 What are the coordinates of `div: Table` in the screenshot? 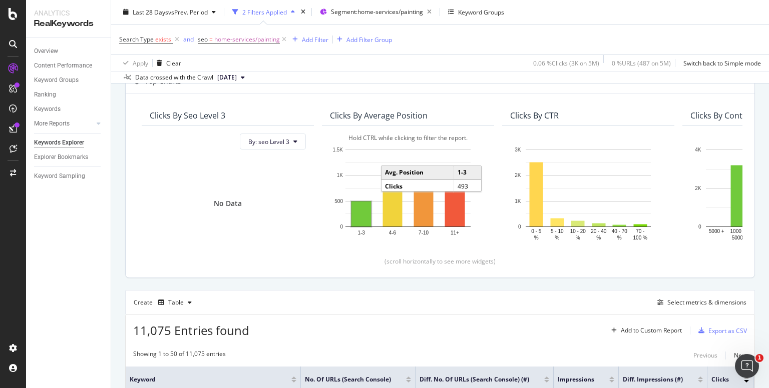 It's located at (176, 303).